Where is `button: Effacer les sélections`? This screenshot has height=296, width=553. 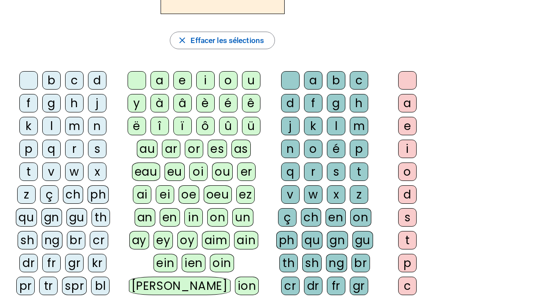 button: Effacer les sélections is located at coordinates (222, 40).